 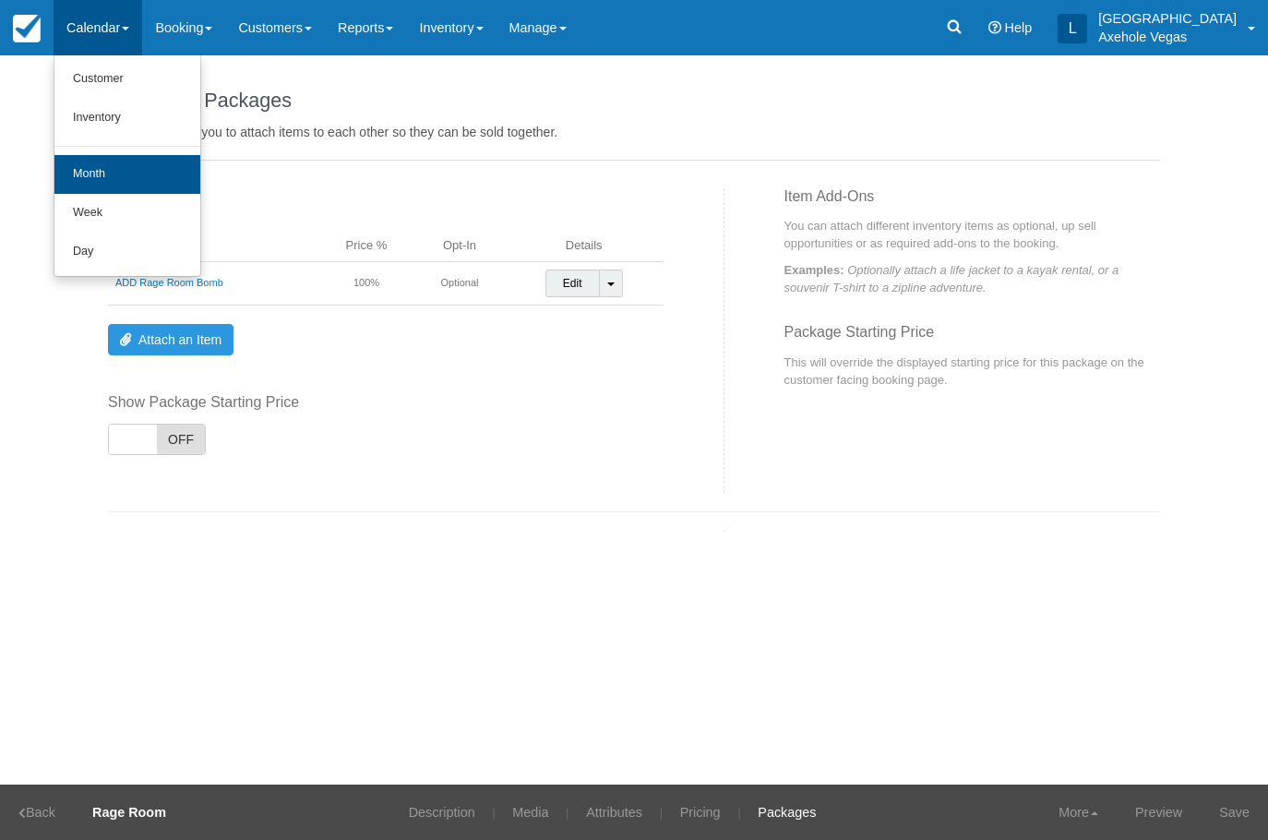 I want to click on strong: Examples:, so click(x=814, y=269).